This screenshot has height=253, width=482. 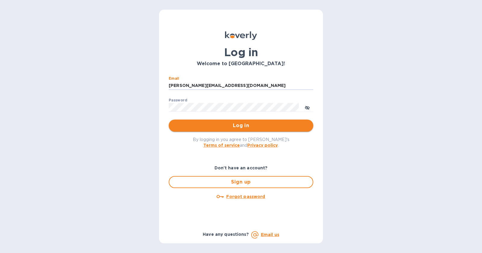 What do you see at coordinates (241, 36) in the screenshot?
I see `img: Koverly` at bounding box center [241, 36].